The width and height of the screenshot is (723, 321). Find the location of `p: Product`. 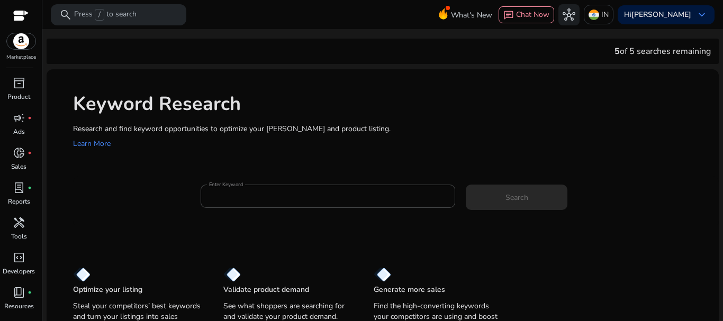

p: Product is located at coordinates (19, 97).